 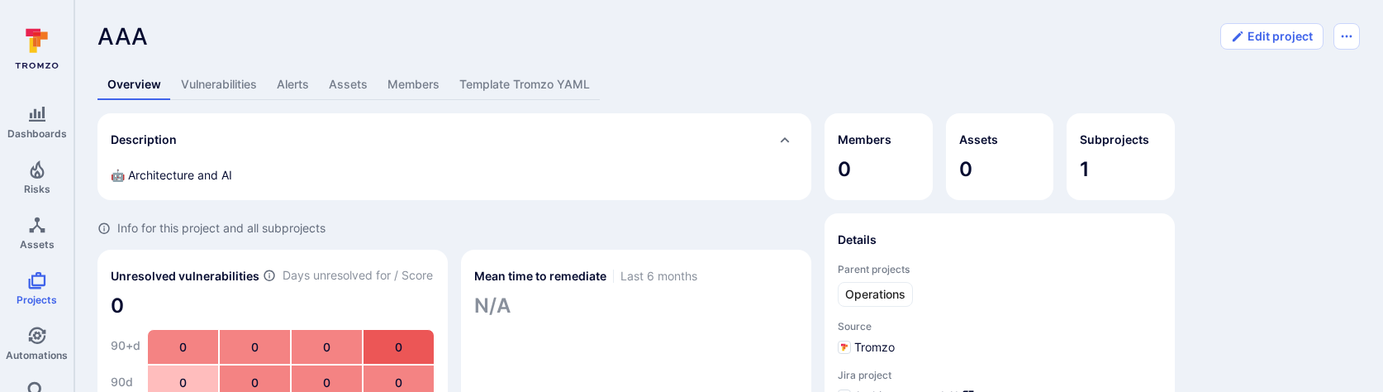 I want to click on span: Tromzo, so click(x=874, y=347).